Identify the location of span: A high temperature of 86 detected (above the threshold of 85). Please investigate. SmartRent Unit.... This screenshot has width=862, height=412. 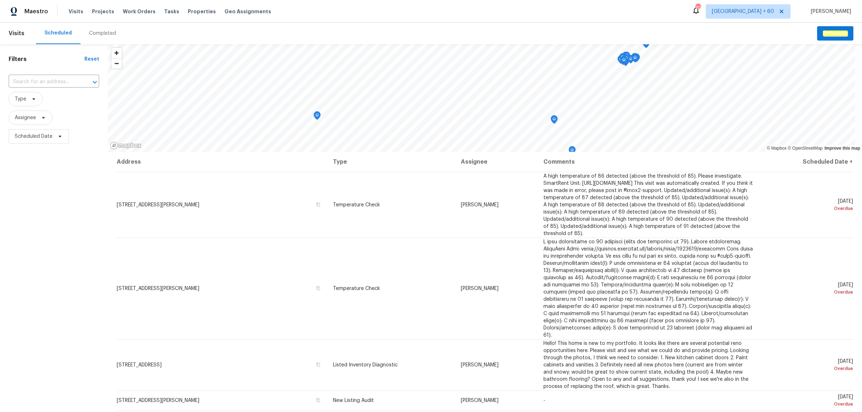
(648, 205).